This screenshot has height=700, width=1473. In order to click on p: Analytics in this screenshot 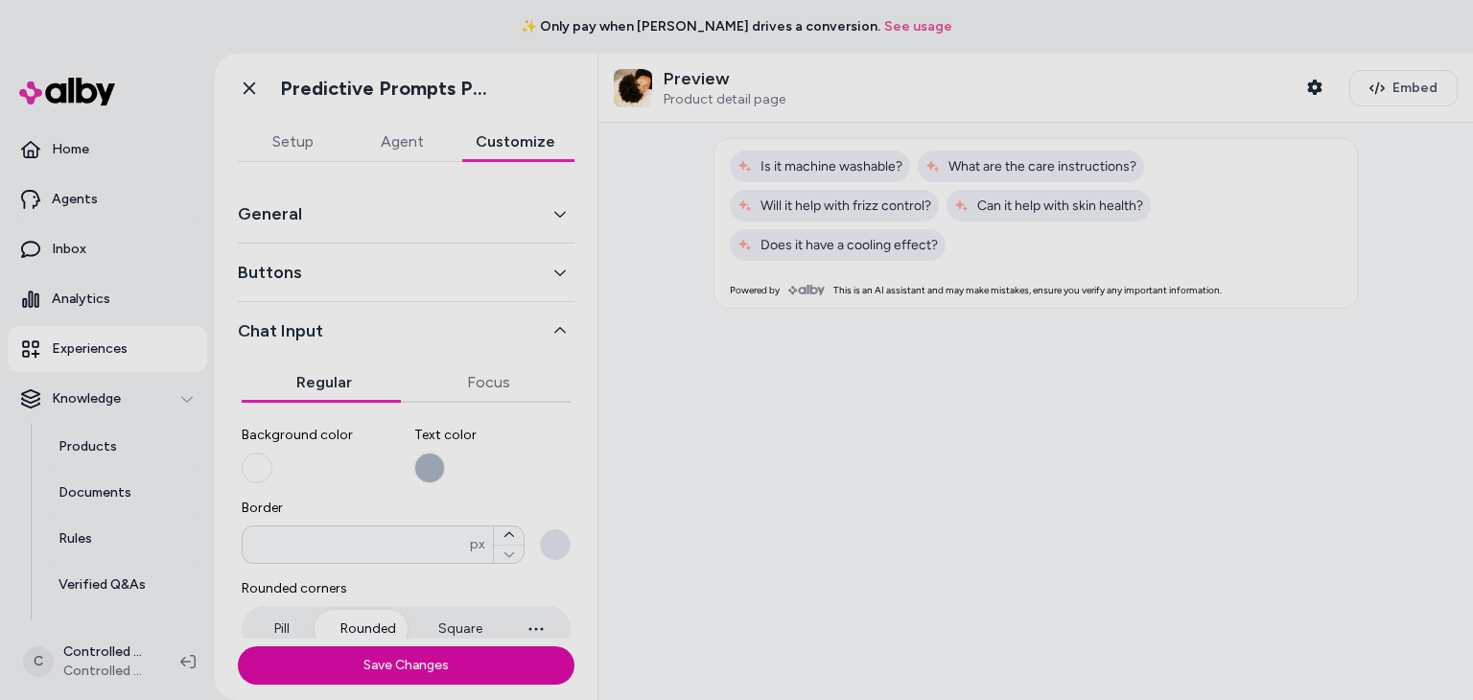, I will do `click(81, 299)`.